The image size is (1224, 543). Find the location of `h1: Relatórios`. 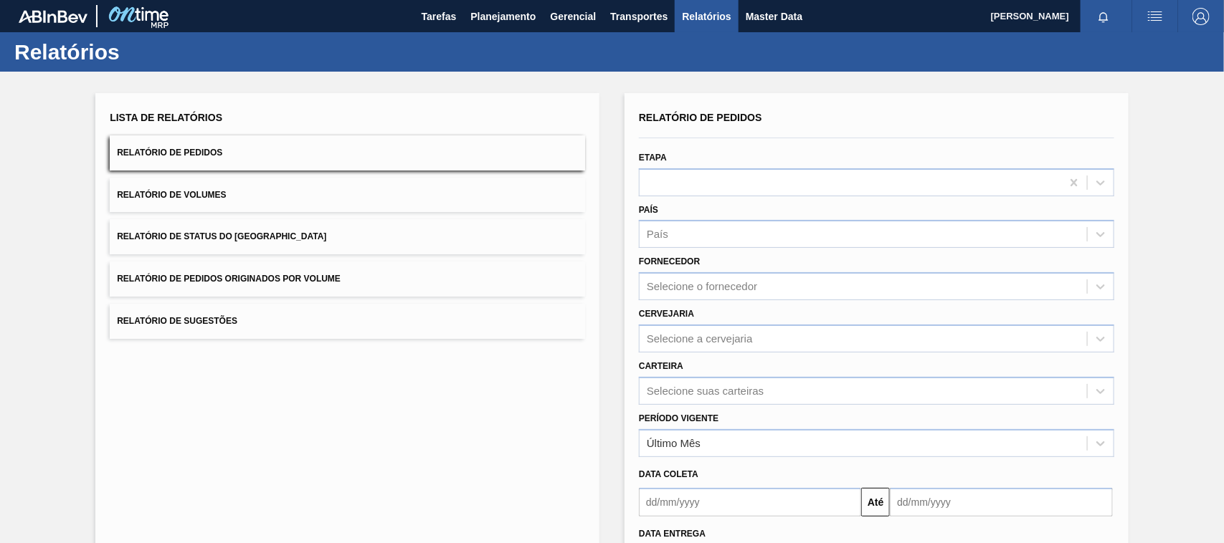

h1: Relatórios is located at coordinates (141, 52).